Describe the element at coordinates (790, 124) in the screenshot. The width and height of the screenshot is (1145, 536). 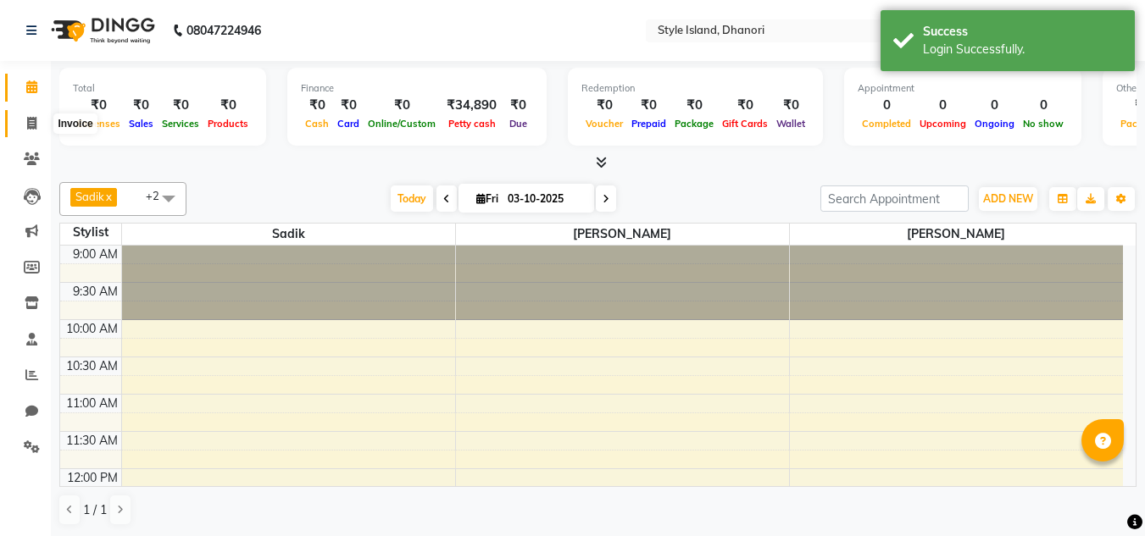
I see `span: Wallet` at that location.